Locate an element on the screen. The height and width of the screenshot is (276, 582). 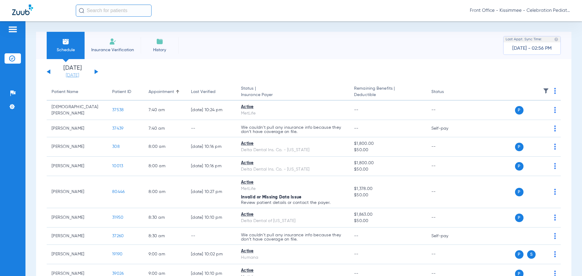
img: Search Icon is located at coordinates (82, 11).